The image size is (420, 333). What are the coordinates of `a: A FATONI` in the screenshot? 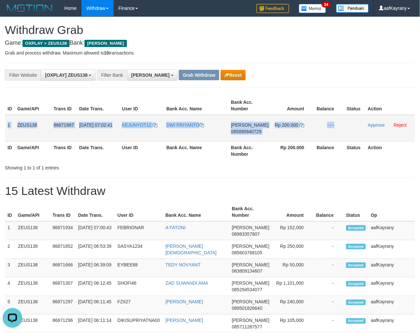 It's located at (175, 227).